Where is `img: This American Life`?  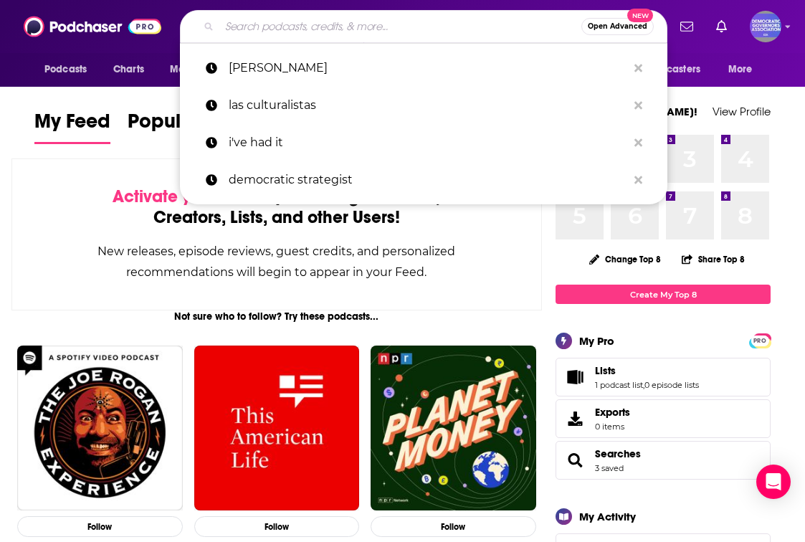
img: This American Life is located at coordinates (277, 428).